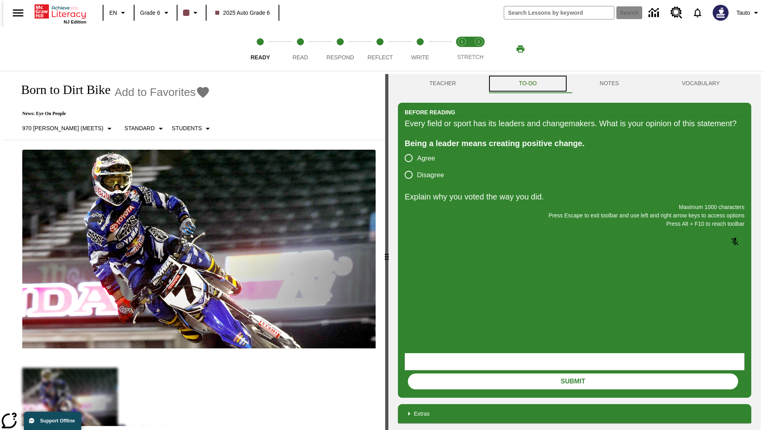 This screenshot has height=430, width=764. I want to click on span: Disagree, so click(431, 175).